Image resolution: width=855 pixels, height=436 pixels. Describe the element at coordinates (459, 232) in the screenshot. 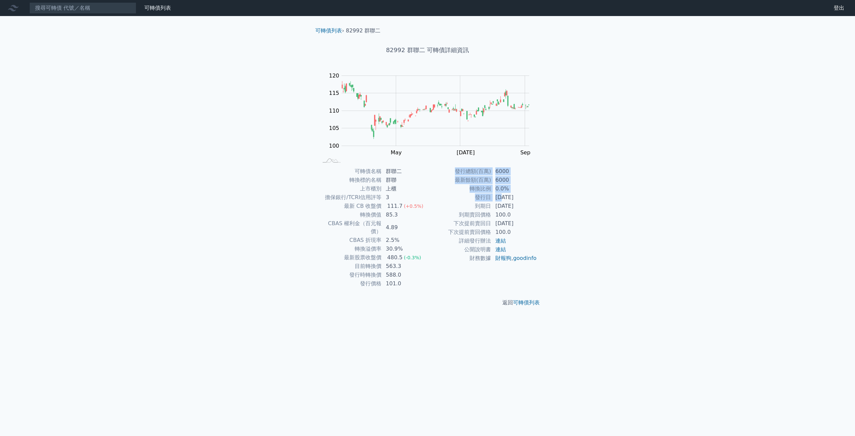

I see `td: 下次提前賣回價格` at that location.